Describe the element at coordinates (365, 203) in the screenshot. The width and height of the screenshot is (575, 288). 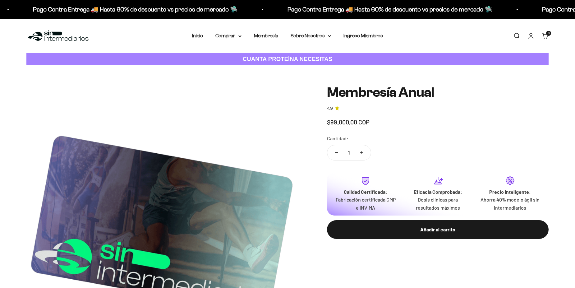
I see `p: Fabricación certificada GMP e INVIMA` at that location.